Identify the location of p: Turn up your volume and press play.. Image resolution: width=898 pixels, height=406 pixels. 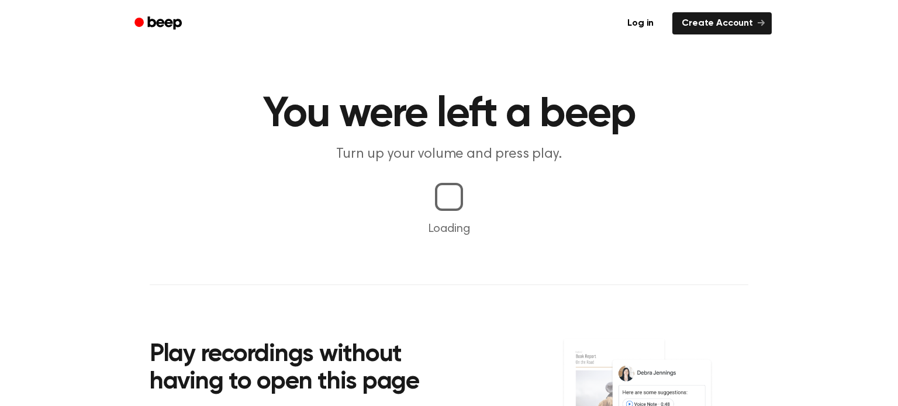
(449, 154).